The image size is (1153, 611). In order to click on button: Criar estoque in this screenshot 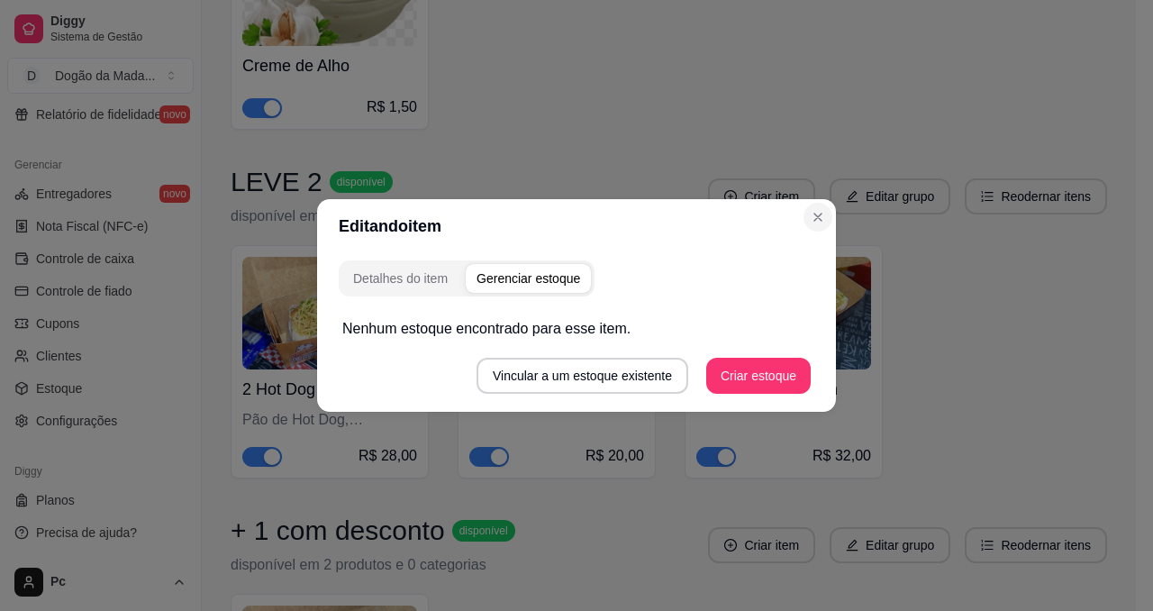, I will do `click(758, 376)`.